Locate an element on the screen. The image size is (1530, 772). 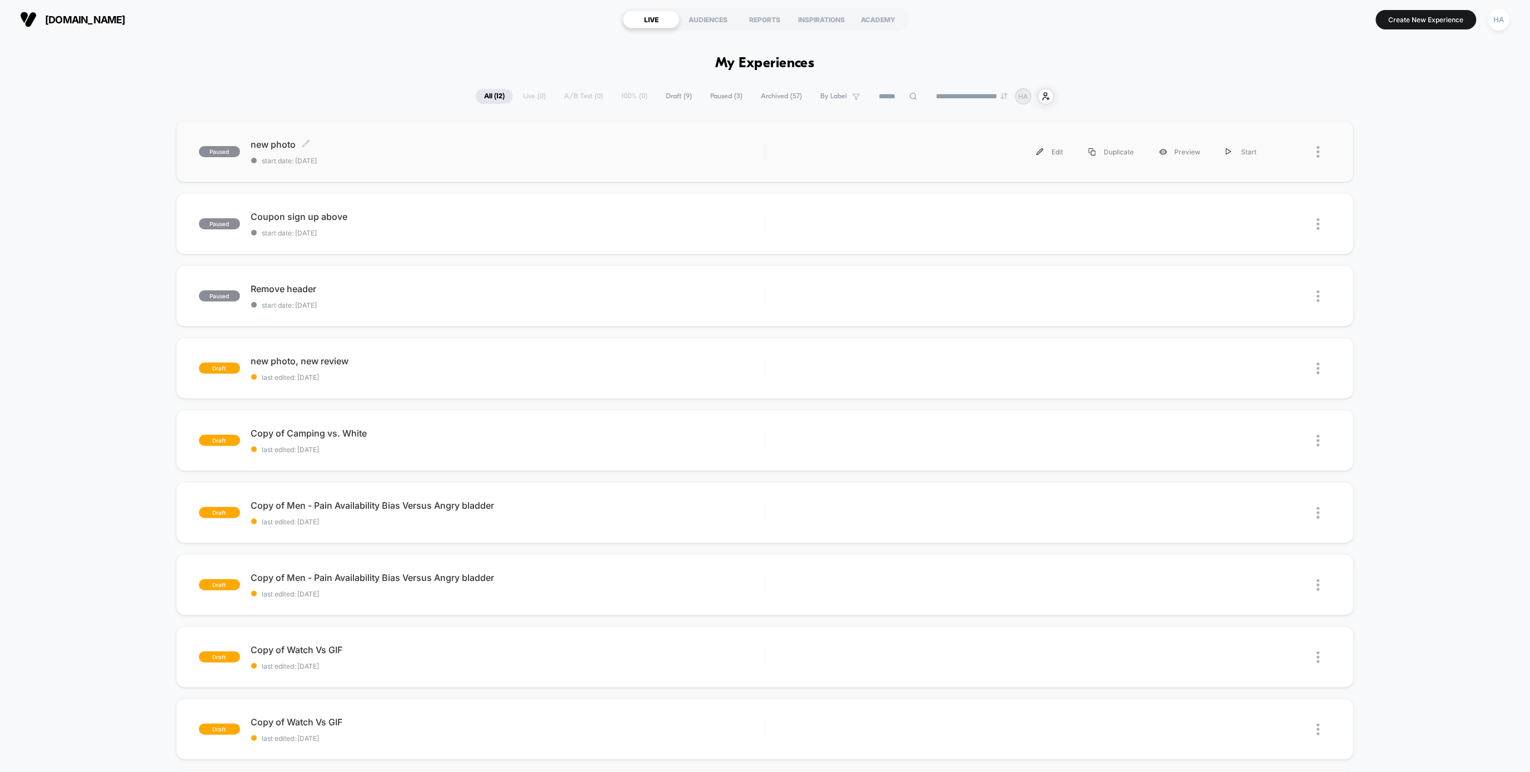
div: AUDIENCES is located at coordinates (708, 19).